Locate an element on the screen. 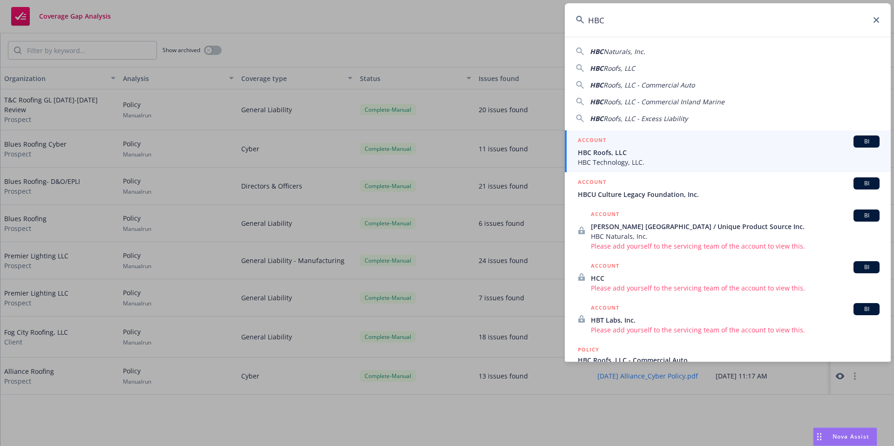 Image resolution: width=894 pixels, height=446 pixels. span: Nova Assist is located at coordinates (851, 436).